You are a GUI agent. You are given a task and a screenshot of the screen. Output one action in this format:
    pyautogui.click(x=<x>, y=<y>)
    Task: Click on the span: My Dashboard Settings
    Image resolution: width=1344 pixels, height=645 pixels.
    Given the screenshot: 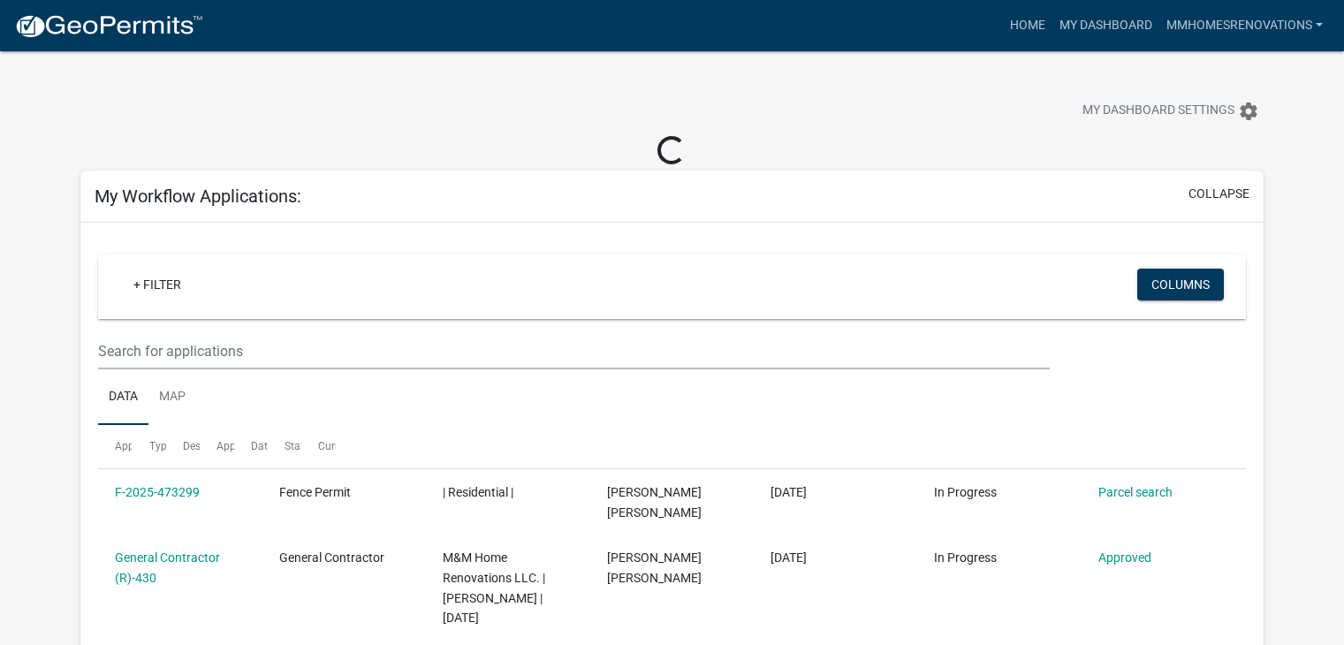 What is the action you would take?
    pyautogui.click(x=1158, y=111)
    